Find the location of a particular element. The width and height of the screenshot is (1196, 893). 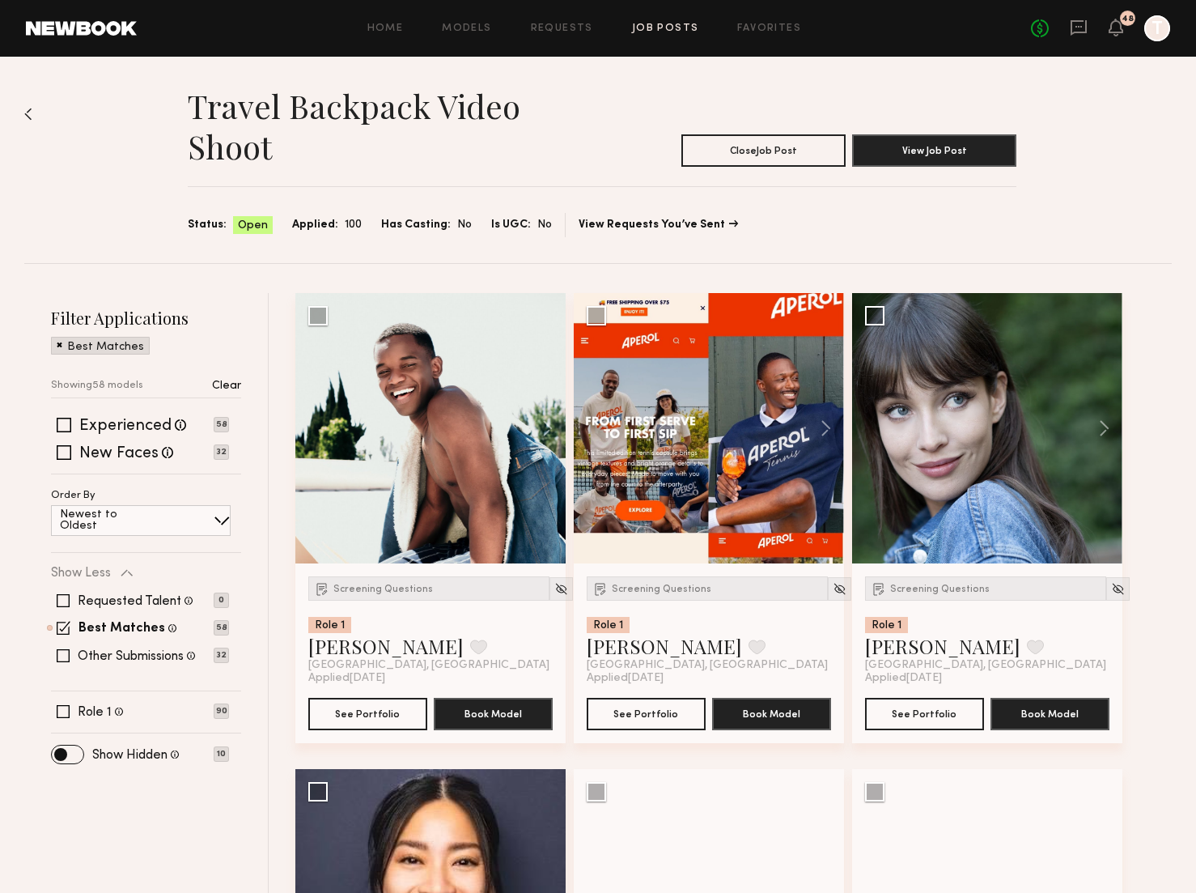

a: Models is located at coordinates (466, 28).